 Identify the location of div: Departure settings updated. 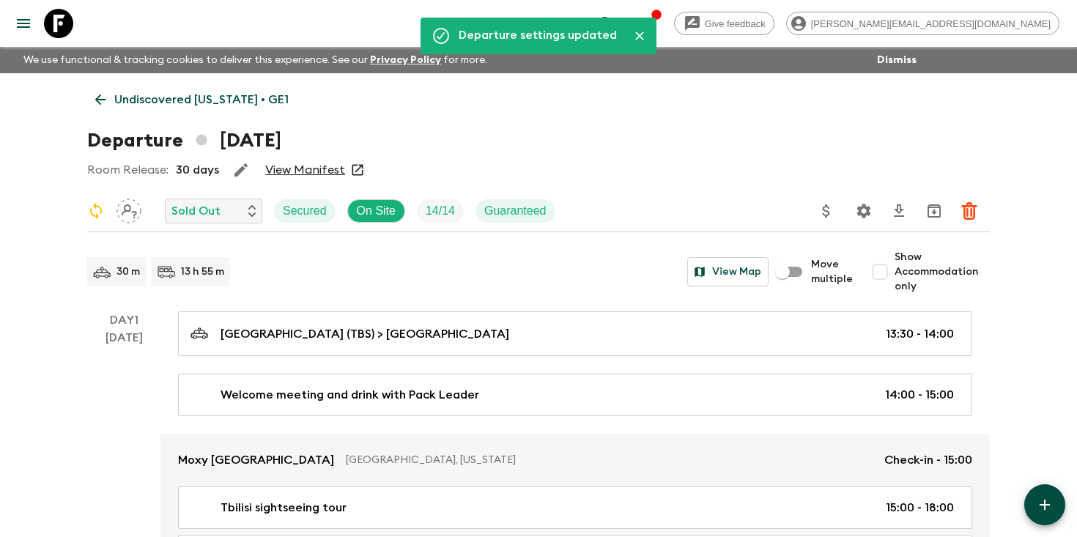
(538, 36).